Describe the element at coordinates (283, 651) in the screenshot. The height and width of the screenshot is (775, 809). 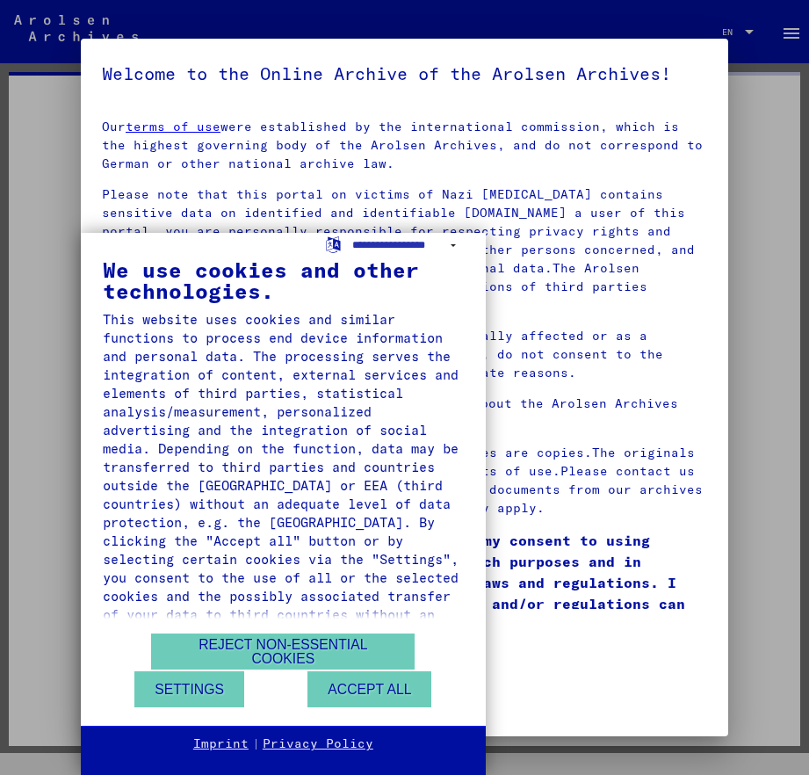
I see `button: Reject non-essential cookies` at that location.